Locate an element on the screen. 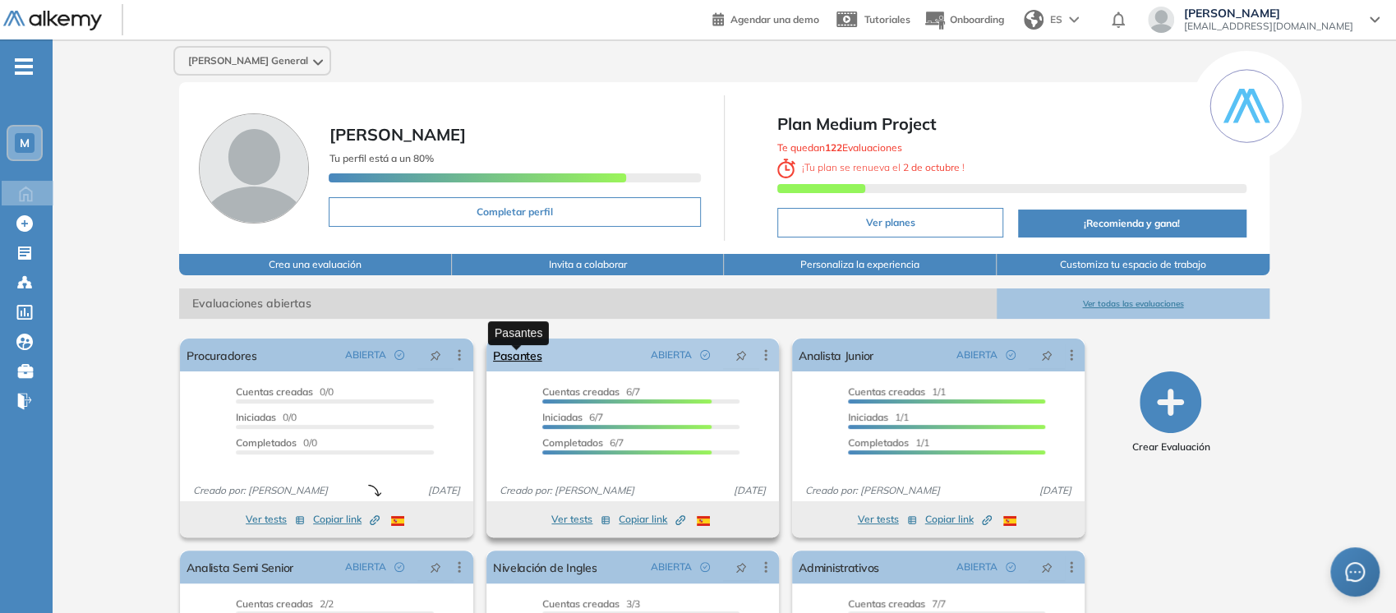  a: Analista Junior is located at coordinates (836, 355).